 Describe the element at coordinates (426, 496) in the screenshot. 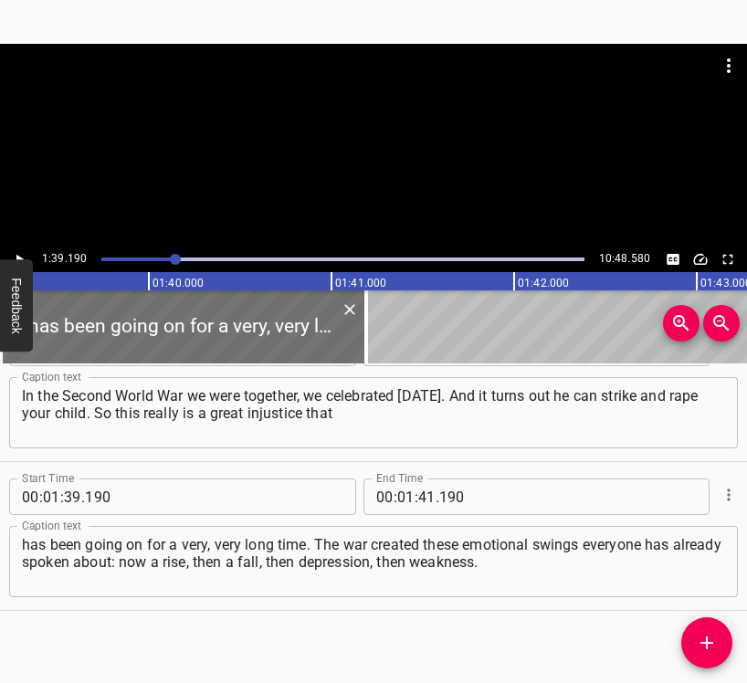

I see `input: 41` at that location.